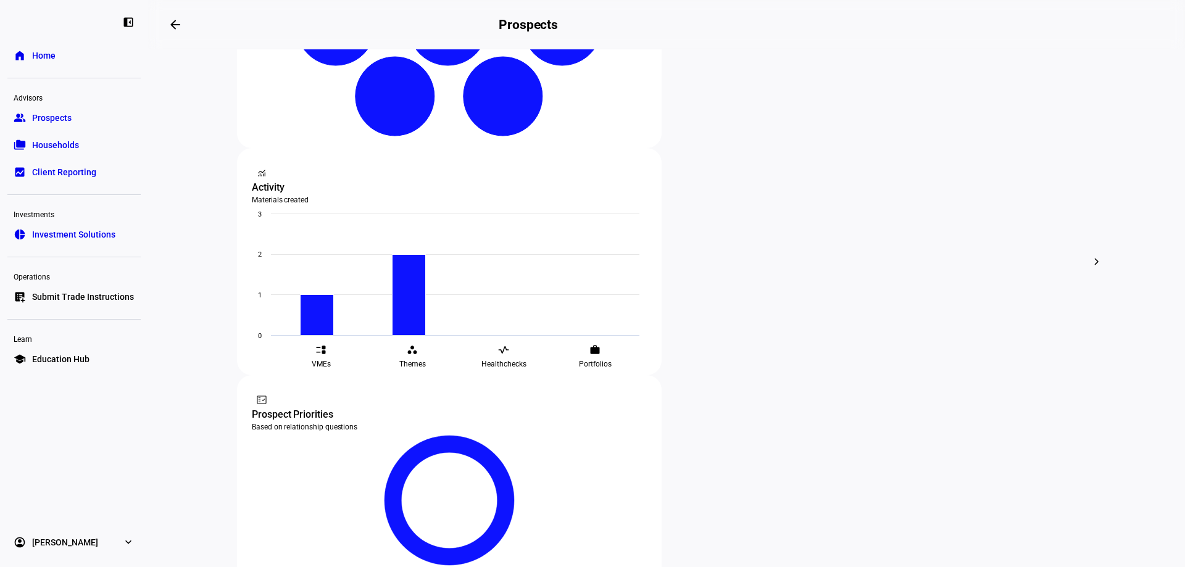 This screenshot has width=1185, height=567. What do you see at coordinates (74, 145) in the screenshot?
I see `a: folder_copyHouseholds` at bounding box center [74, 145].